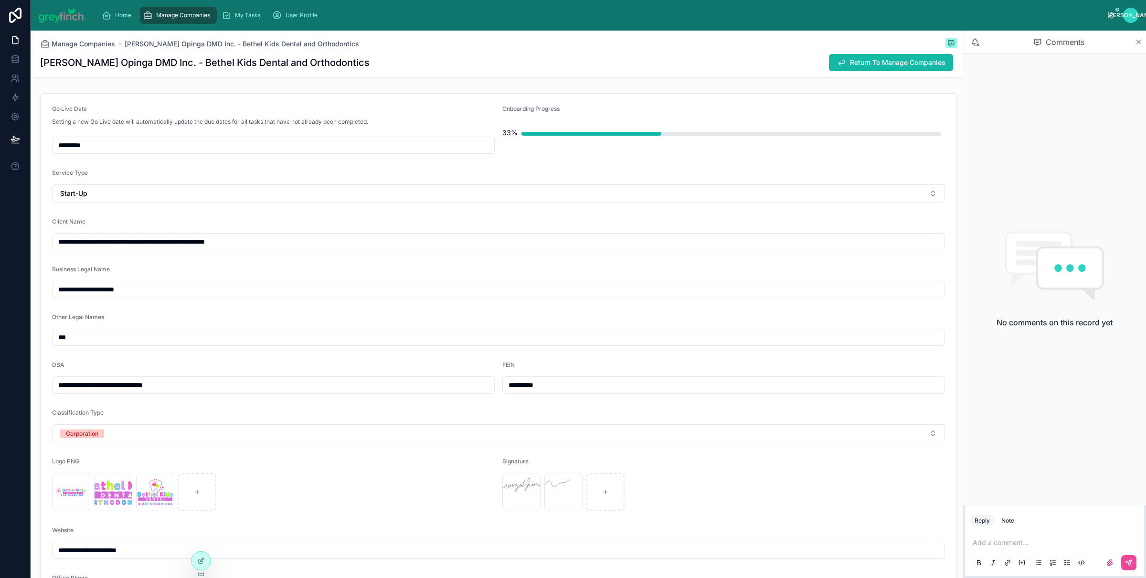 The height and width of the screenshot is (578, 1146). Describe the element at coordinates (69, 108) in the screenshot. I see `span: Go Live Date` at that location.